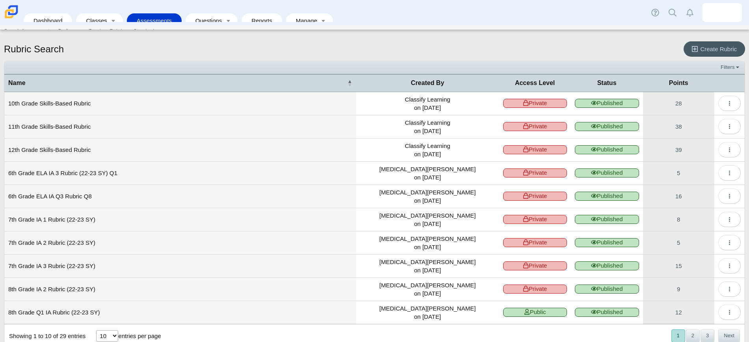 The image size is (749, 342). Describe the element at coordinates (606, 83) in the screenshot. I see `span: Status` at that location.